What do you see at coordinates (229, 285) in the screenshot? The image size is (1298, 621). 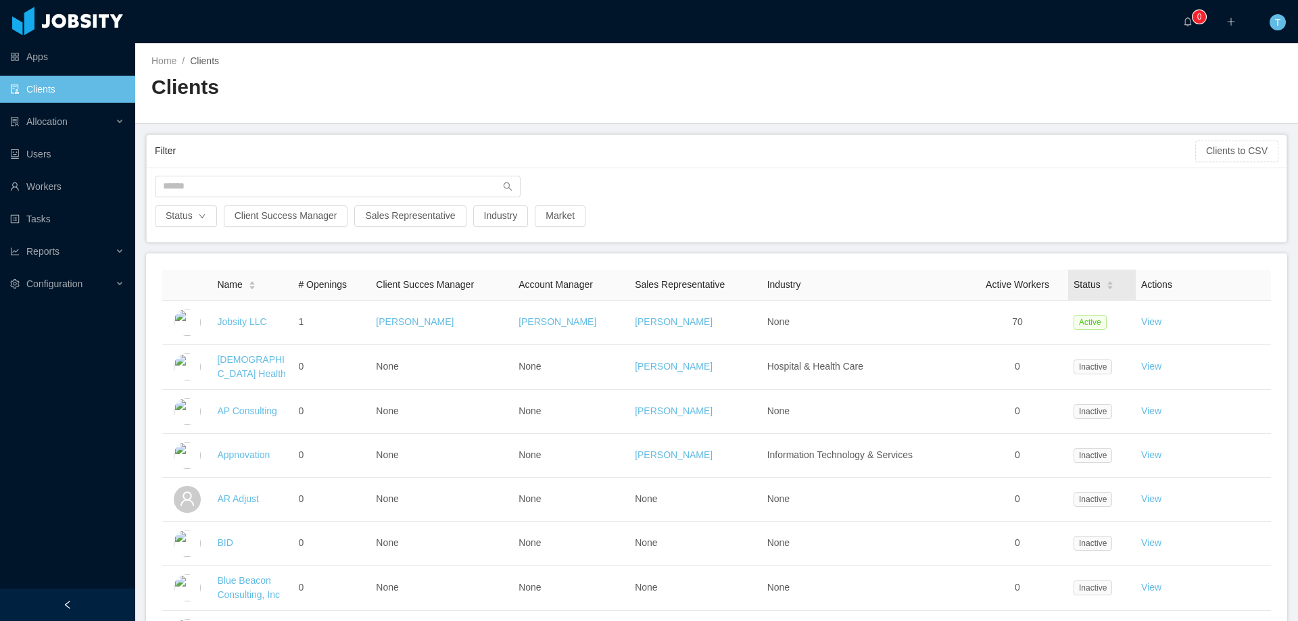 I see `span: Name` at bounding box center [229, 285].